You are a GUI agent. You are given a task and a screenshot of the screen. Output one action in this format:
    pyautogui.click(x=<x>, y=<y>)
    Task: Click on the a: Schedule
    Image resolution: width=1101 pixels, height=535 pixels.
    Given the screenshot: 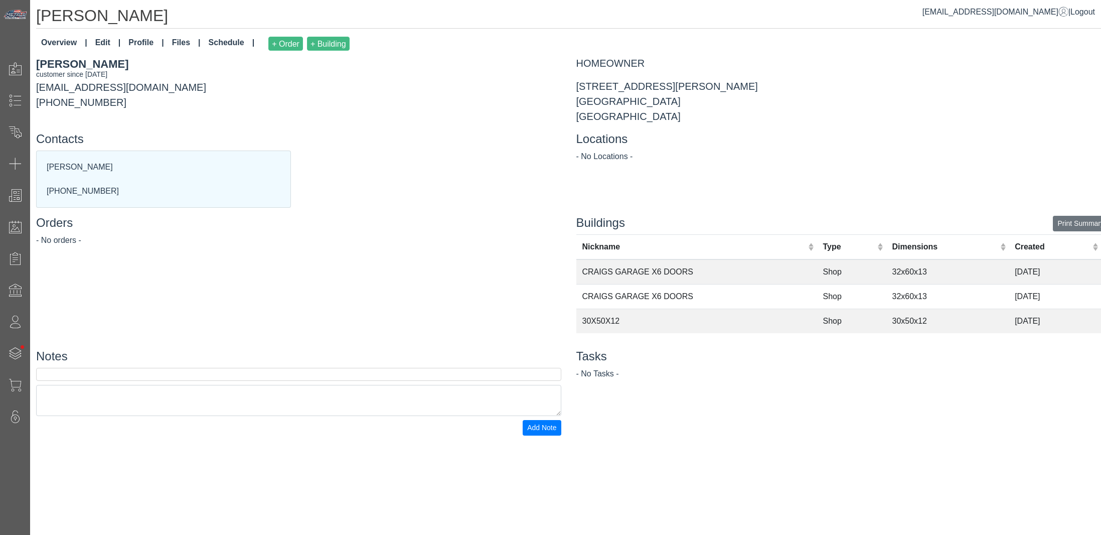 What is the action you would take?
    pyautogui.click(x=232, y=44)
    